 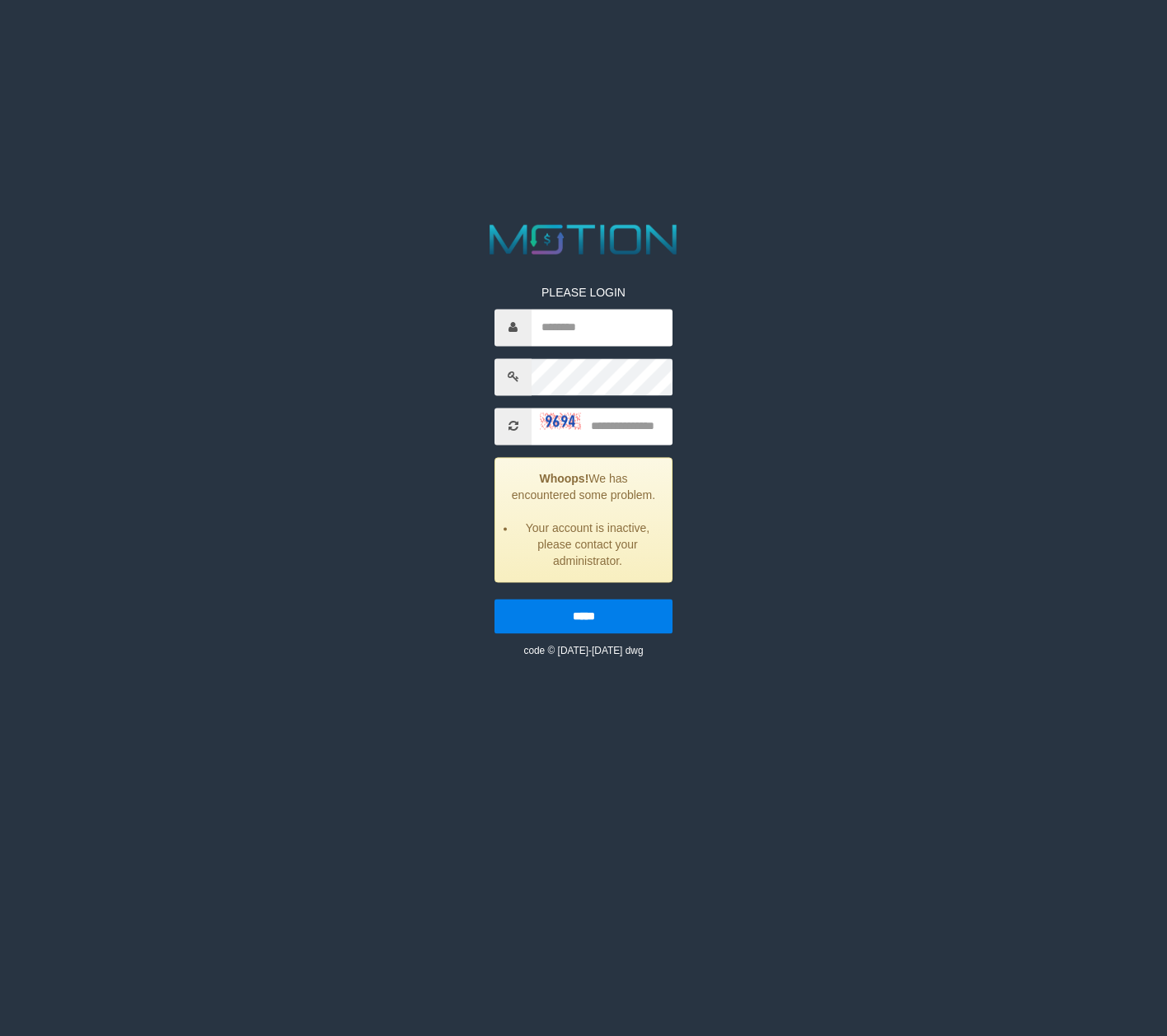 I want to click on p: PLEASE LOGIN, so click(x=583, y=292).